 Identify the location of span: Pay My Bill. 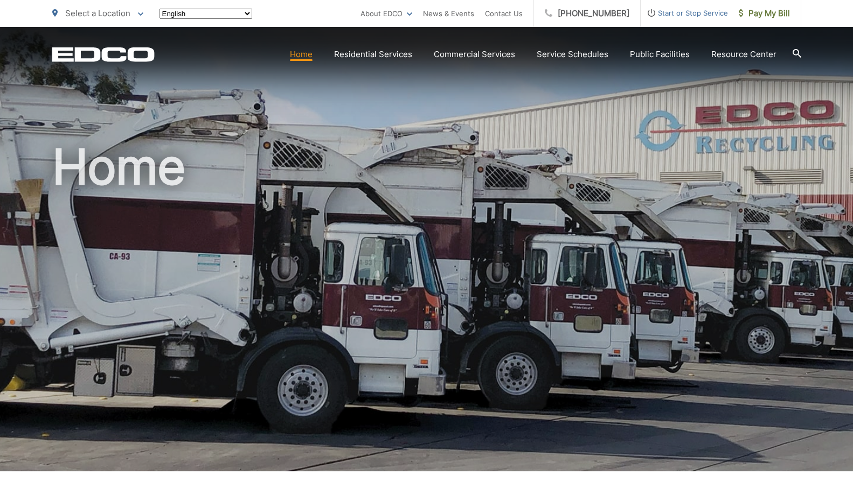
(764, 13).